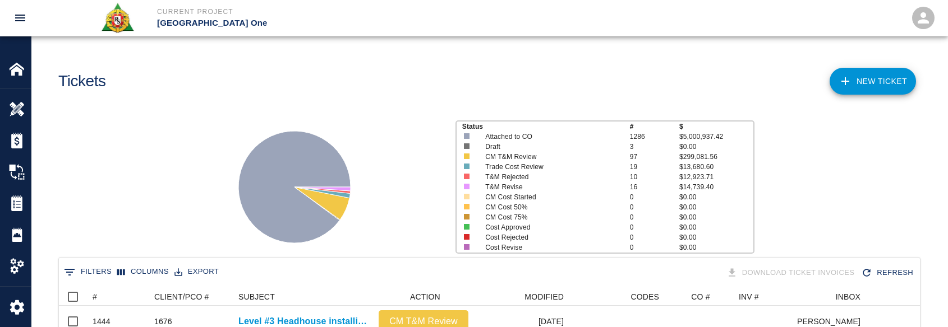 The image size is (948, 327). I want to click on p: Cost Revise, so click(550, 248).